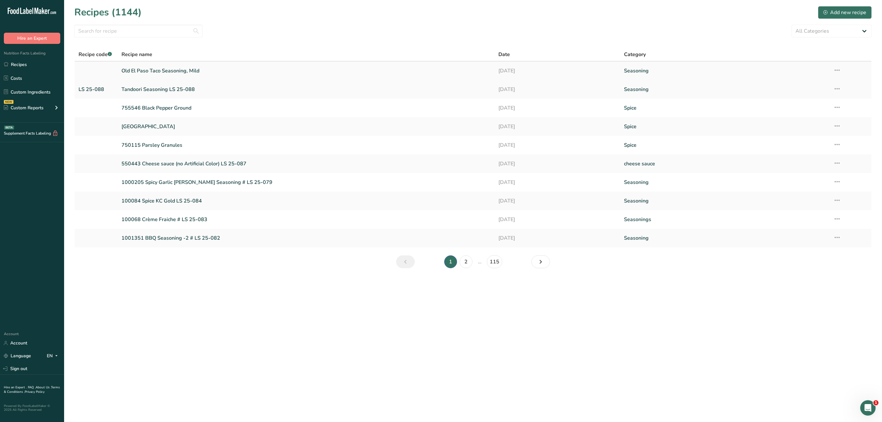 This screenshot has width=882, height=422. Describe the element at coordinates (32, 387) in the screenshot. I see `a: FAQ .` at that location.